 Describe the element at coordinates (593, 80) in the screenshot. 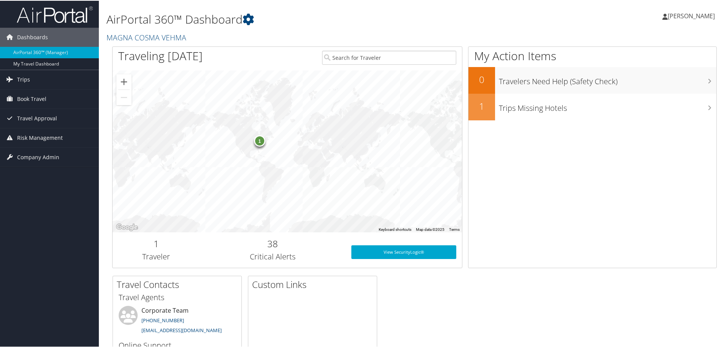

I see `a: 0Travelers Need Help (Safety Check)` at that location.